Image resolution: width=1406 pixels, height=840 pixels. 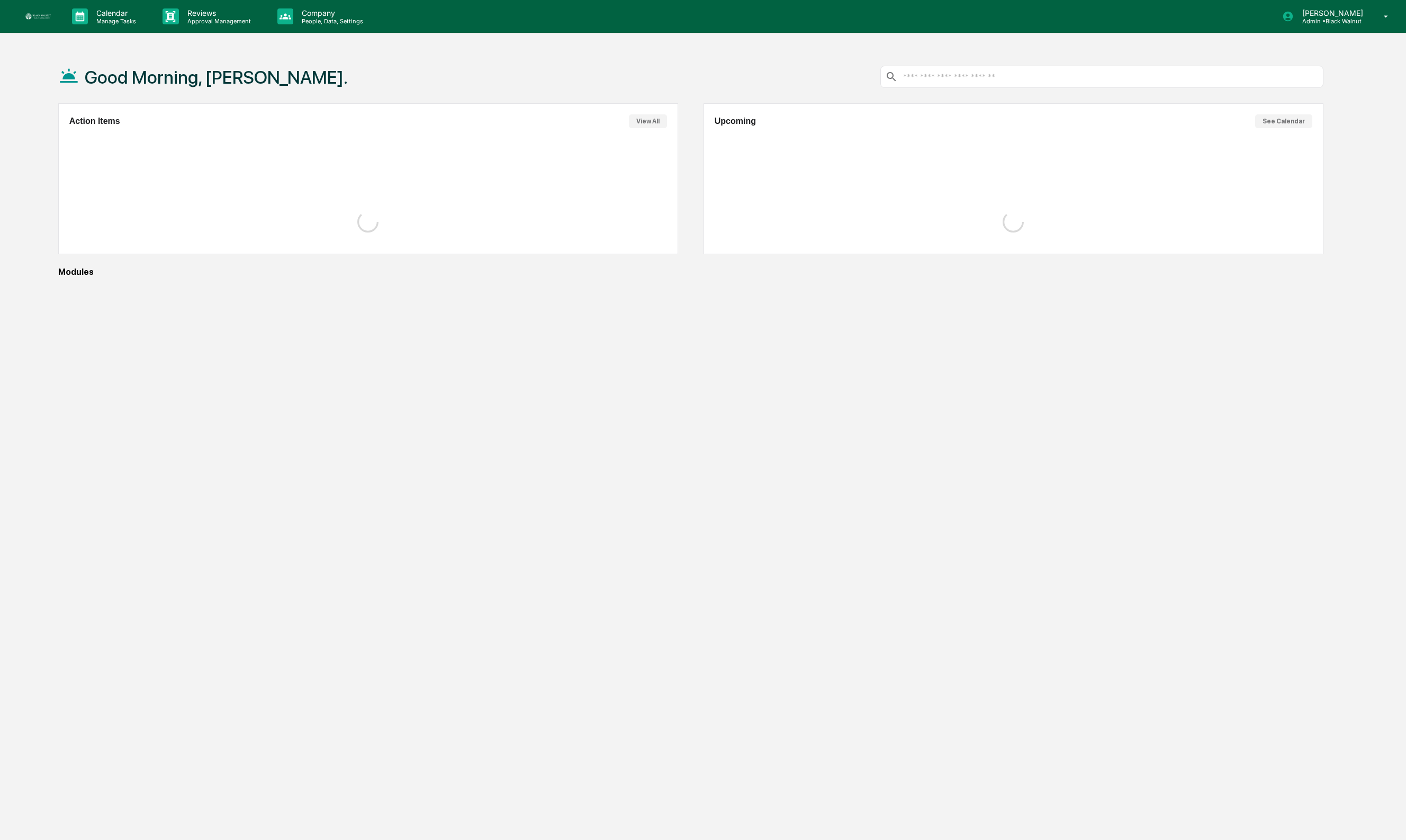 What do you see at coordinates (331, 13) in the screenshot?
I see `p: Company` at bounding box center [331, 13].